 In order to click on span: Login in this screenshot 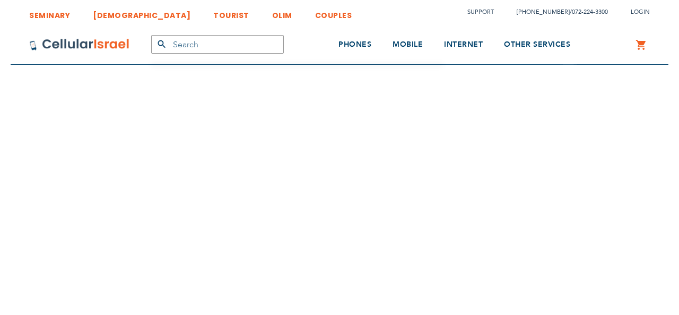, I will do `click(640, 12)`.